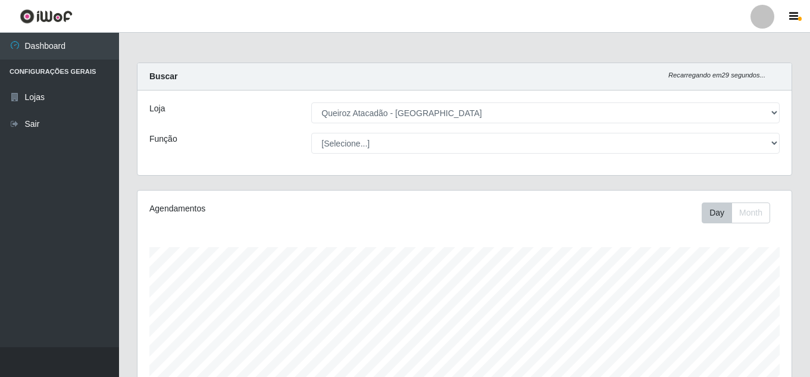 The height and width of the screenshot is (377, 810). What do you see at coordinates (163, 139) in the screenshot?
I see `label: Função` at bounding box center [163, 139].